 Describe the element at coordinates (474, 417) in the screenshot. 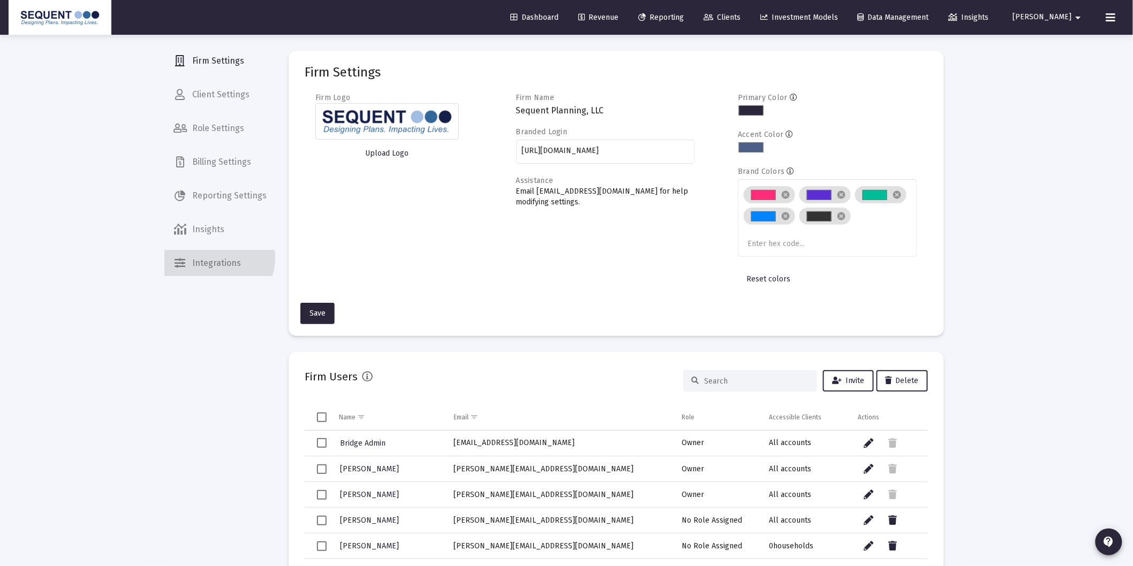

I see `span: Show filter options for column 'Email'` at that location.